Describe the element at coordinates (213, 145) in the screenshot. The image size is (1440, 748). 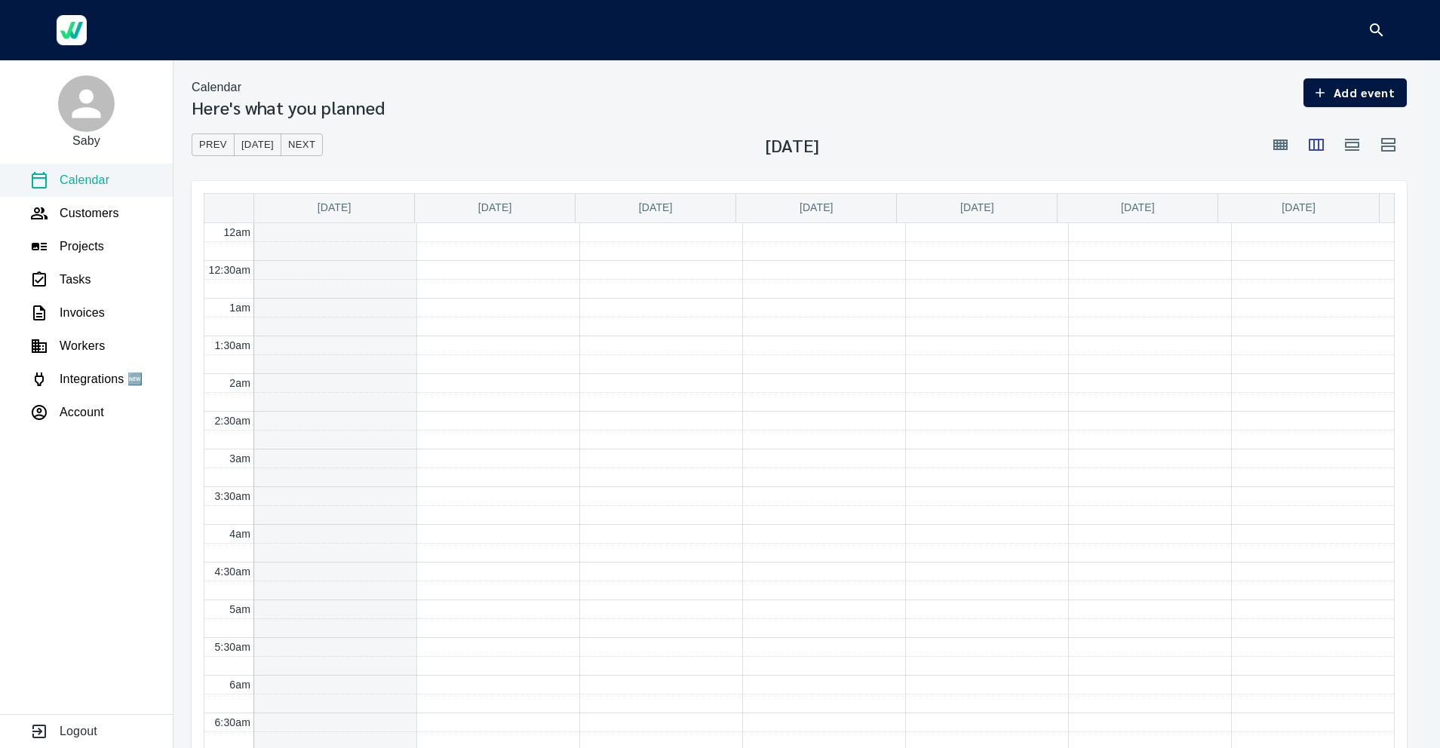
I see `button: Prev` at that location.